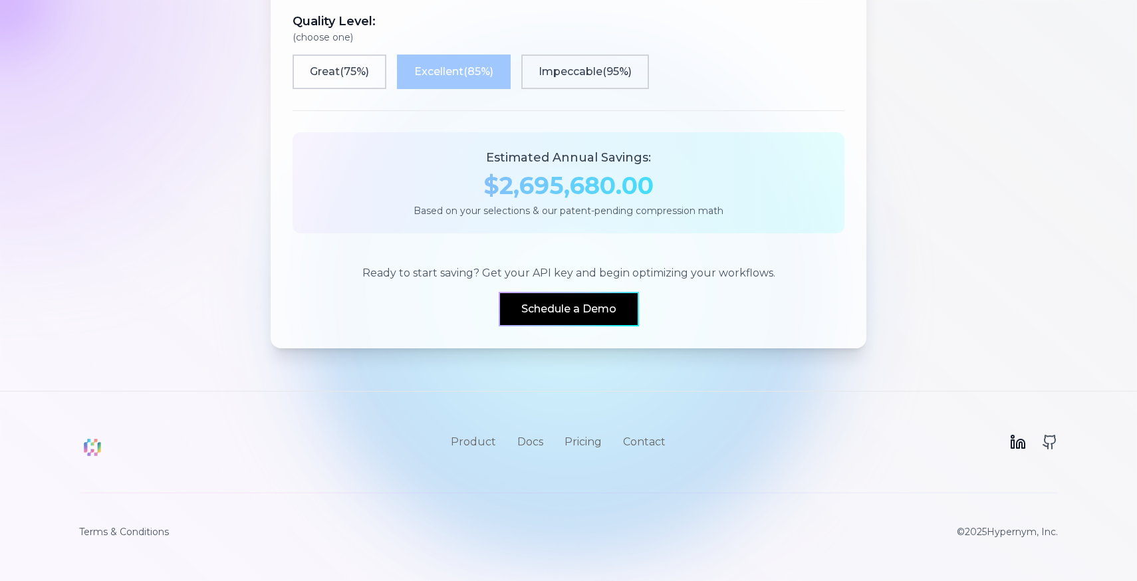  Describe the element at coordinates (583, 442) in the screenshot. I see `a: Pricing` at that location.